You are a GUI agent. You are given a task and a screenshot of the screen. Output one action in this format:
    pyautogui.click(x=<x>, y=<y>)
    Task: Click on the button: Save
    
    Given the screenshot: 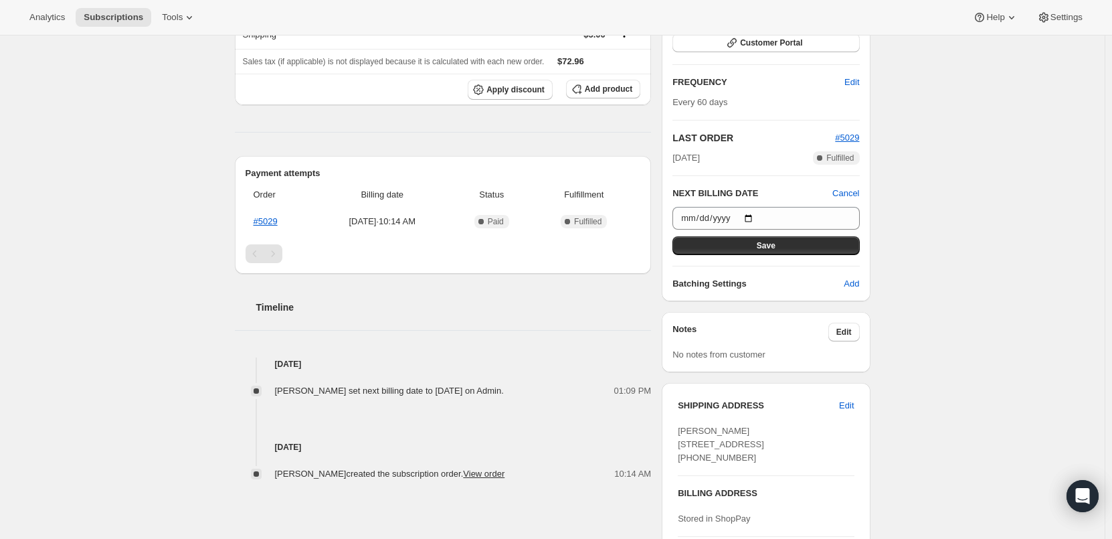 What is the action you would take?
    pyautogui.click(x=766, y=246)
    